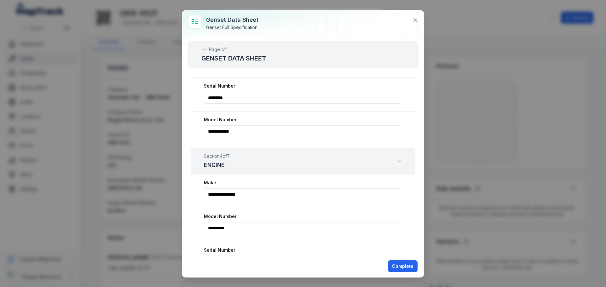 The image size is (606, 287). What do you see at coordinates (303, 228) in the screenshot?
I see `input: :r6h:-form-item-label` at bounding box center [303, 228].